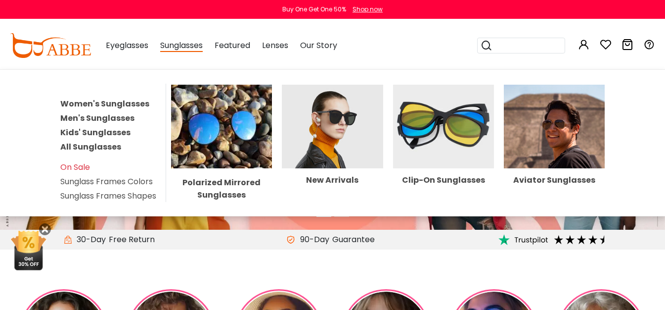 The height and width of the screenshot is (310, 665). I want to click on a: Clip-On Sunglasses, so click(444, 152).